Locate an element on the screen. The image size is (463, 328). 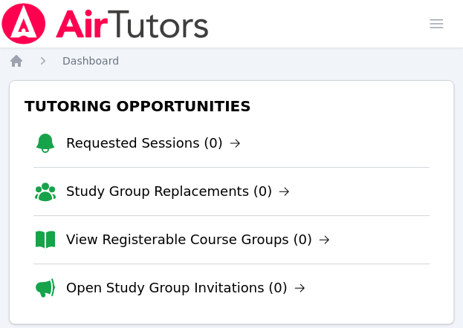
nav: Breadcrumb is located at coordinates (231, 61).